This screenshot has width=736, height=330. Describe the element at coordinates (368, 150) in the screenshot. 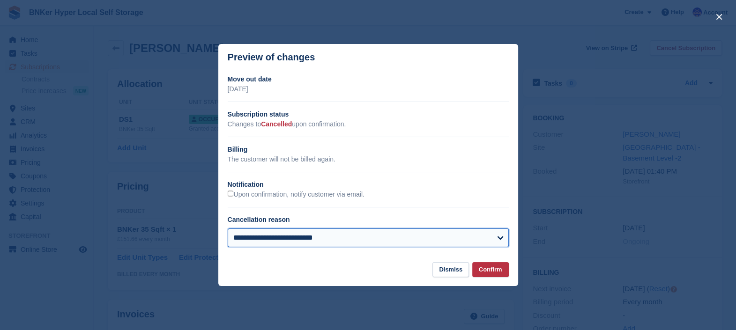

I see `h2: Billing` at that location.